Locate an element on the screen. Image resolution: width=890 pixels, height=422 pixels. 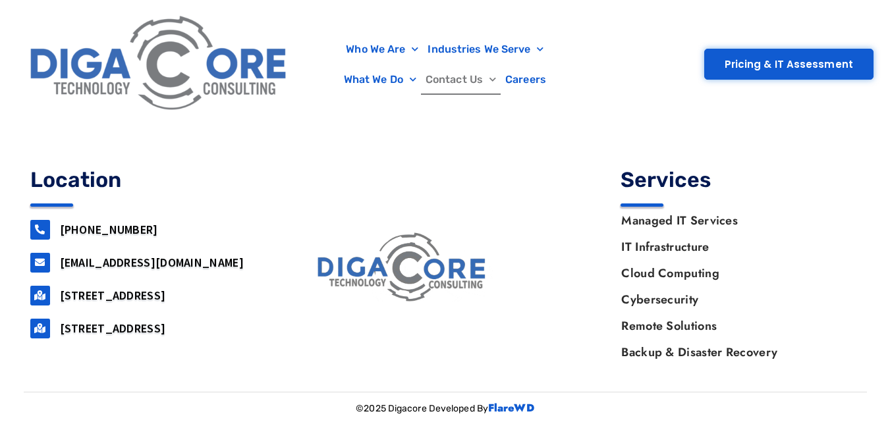
a: Pricing & IT Assessment is located at coordinates (789, 64).